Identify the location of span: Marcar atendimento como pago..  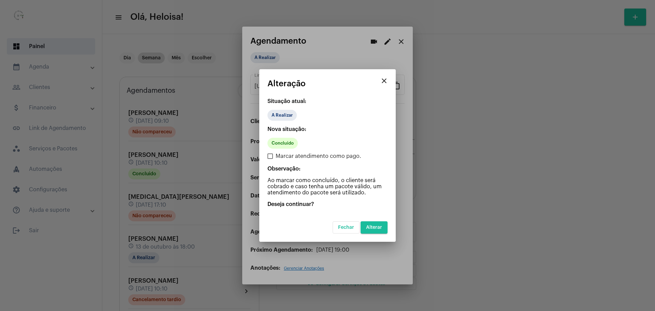
(318, 156).